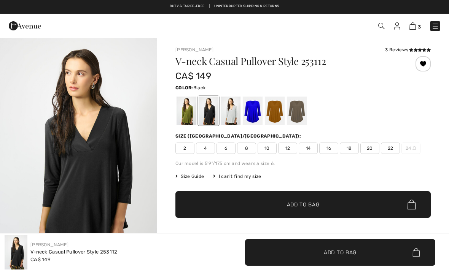  Describe the element at coordinates (16, 252) in the screenshot. I see `img: V-Neck Casual Pullover Style 253112` at that location.